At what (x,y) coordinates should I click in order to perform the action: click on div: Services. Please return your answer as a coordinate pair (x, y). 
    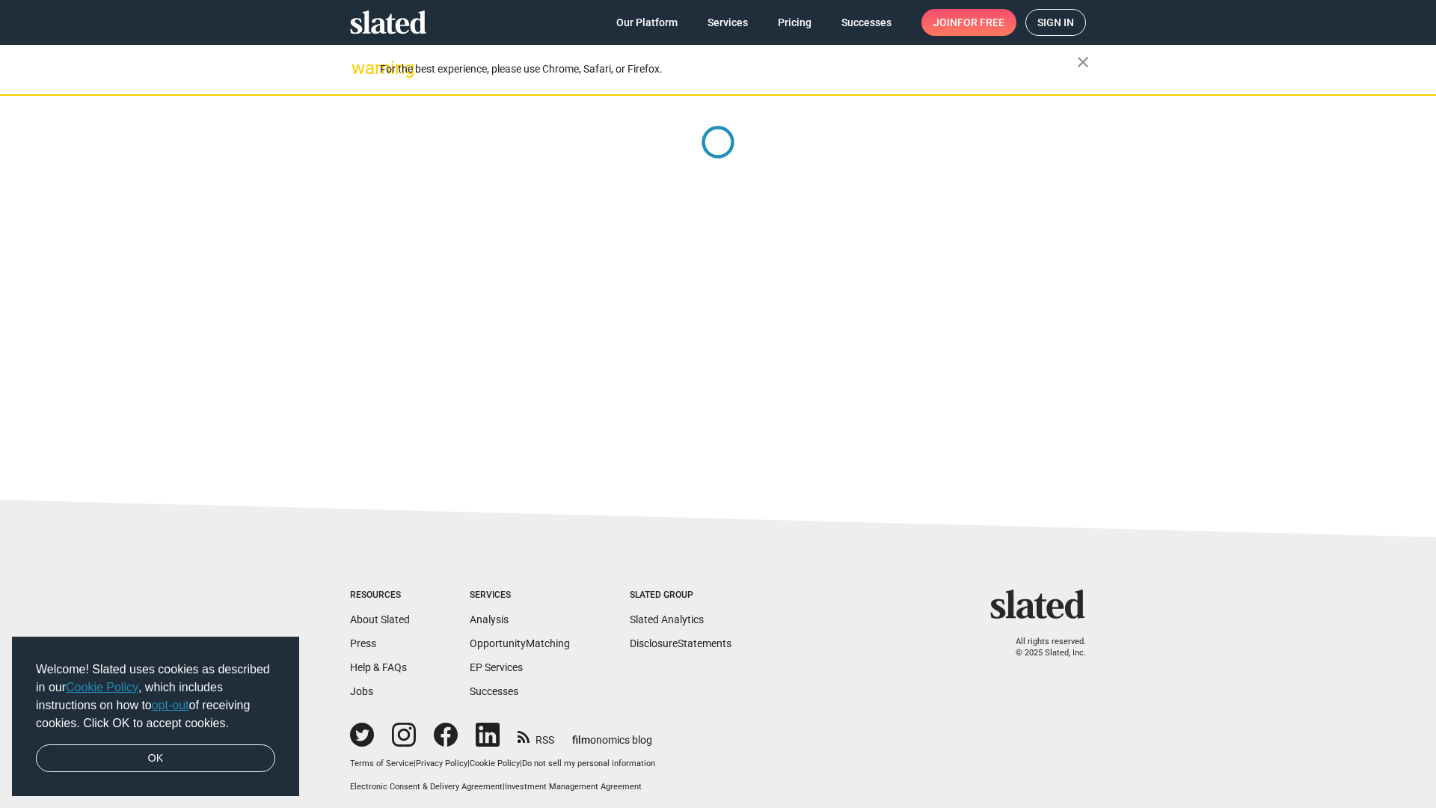
    Looking at the image, I should click on (520, 595).